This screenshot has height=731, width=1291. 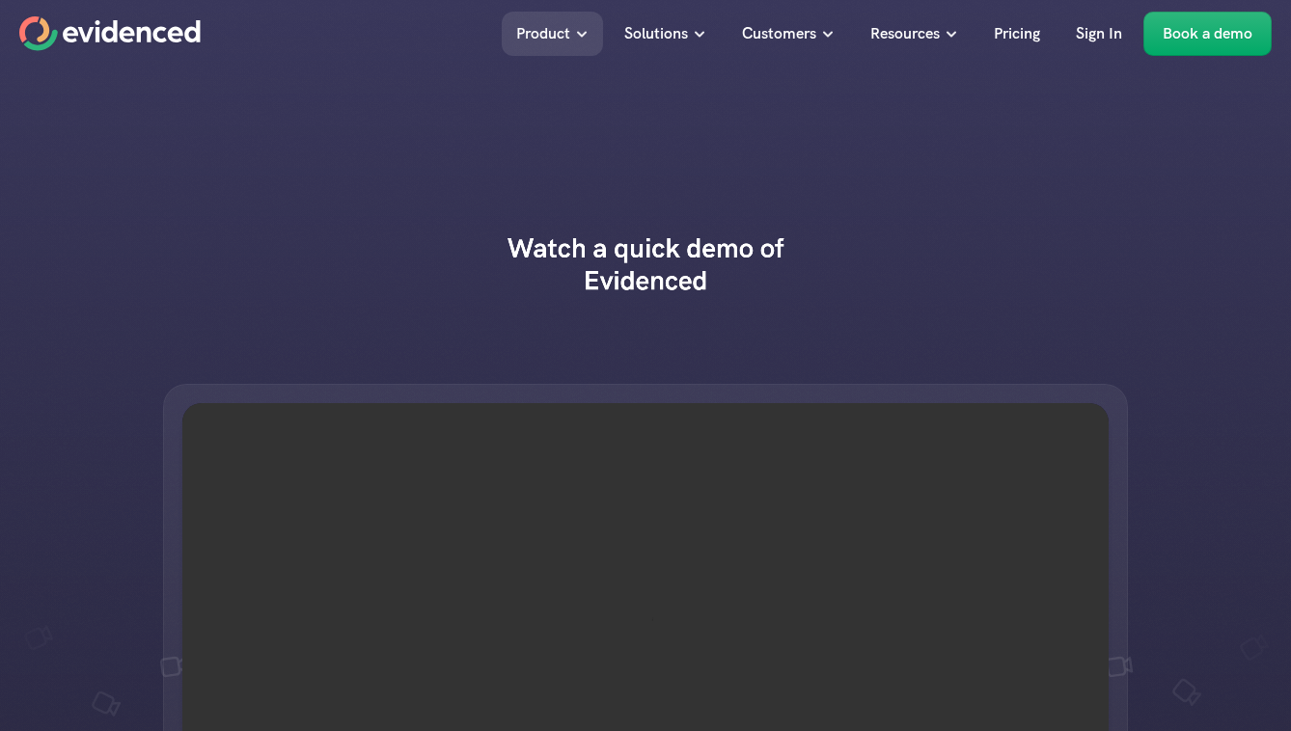 What do you see at coordinates (1207, 34) in the screenshot?
I see `a: Book a demo` at bounding box center [1207, 34].